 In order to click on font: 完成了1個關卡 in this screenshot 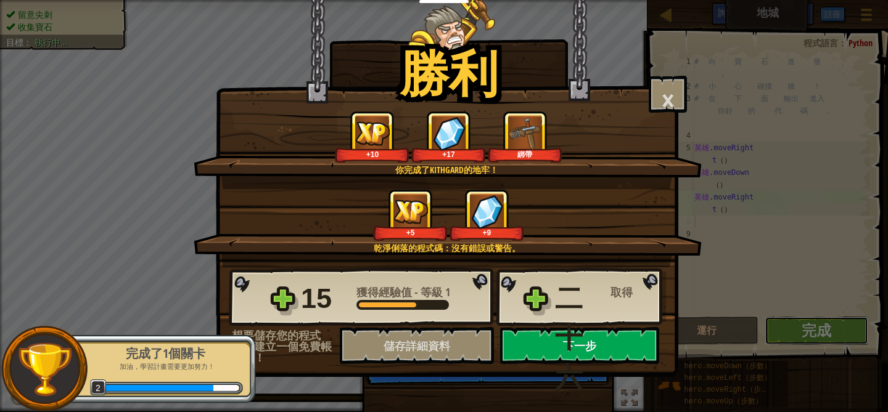, I will do `click(165, 353)`.